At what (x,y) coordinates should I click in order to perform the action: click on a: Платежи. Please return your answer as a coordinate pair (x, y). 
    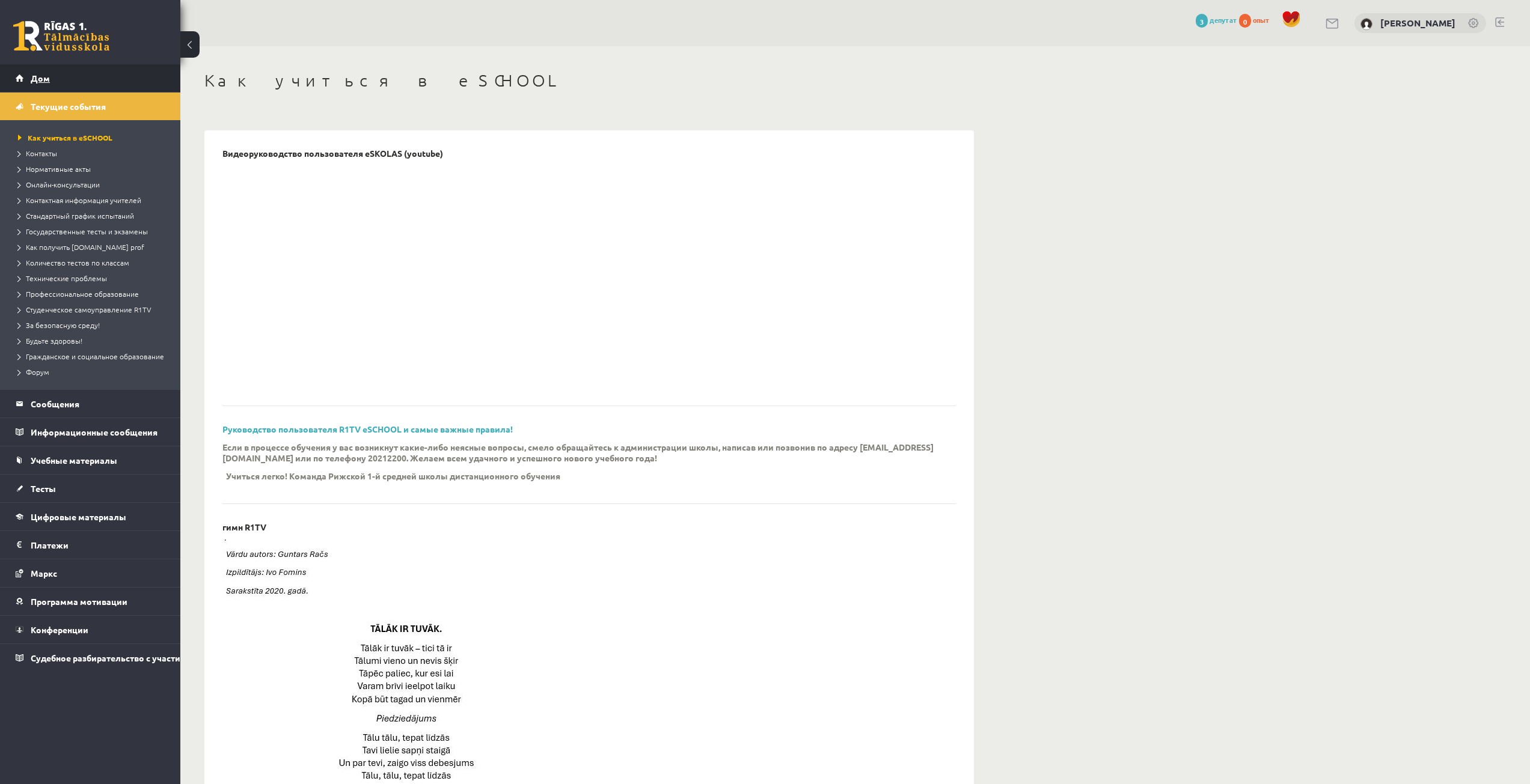
    Looking at the image, I should click on (90, 545).